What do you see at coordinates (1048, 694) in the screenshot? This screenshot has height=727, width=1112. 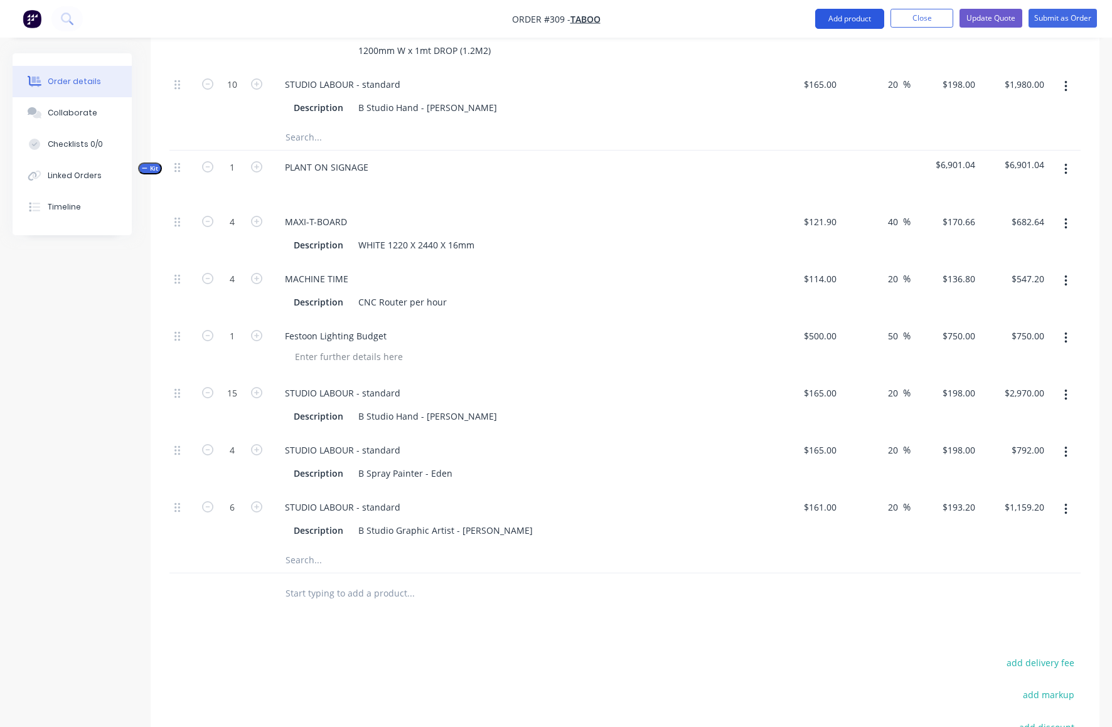 I see `button: add markup` at bounding box center [1048, 694].